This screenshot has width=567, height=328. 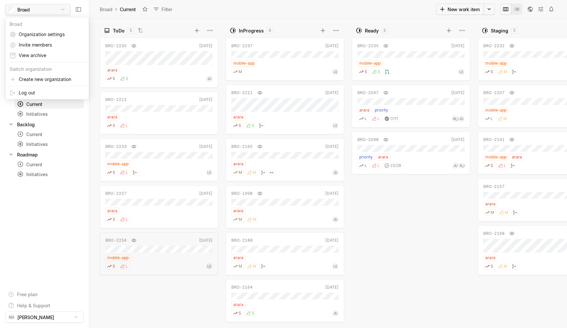 What do you see at coordinates (52, 34) in the screenshot?
I see `span: Organization settings` at bounding box center [52, 34].